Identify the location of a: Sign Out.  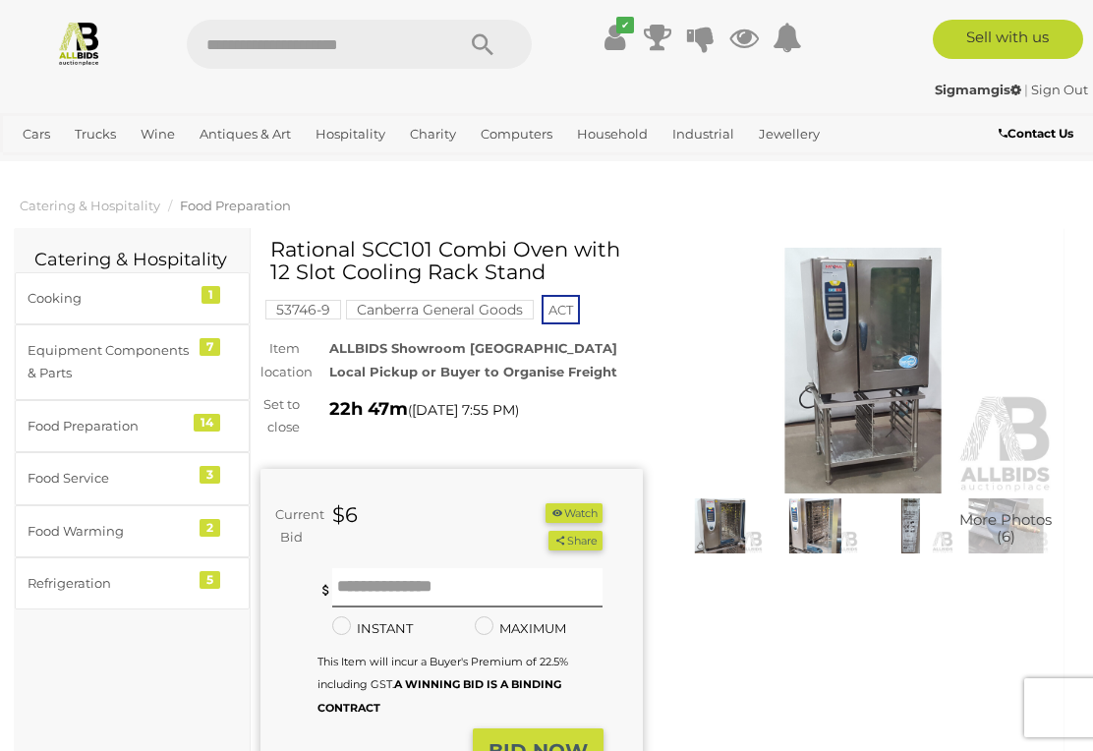
(1059, 89).